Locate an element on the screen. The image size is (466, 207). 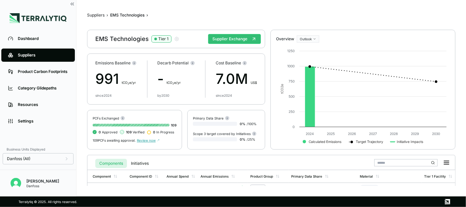
button: Initiatives is located at coordinates (140, 163).